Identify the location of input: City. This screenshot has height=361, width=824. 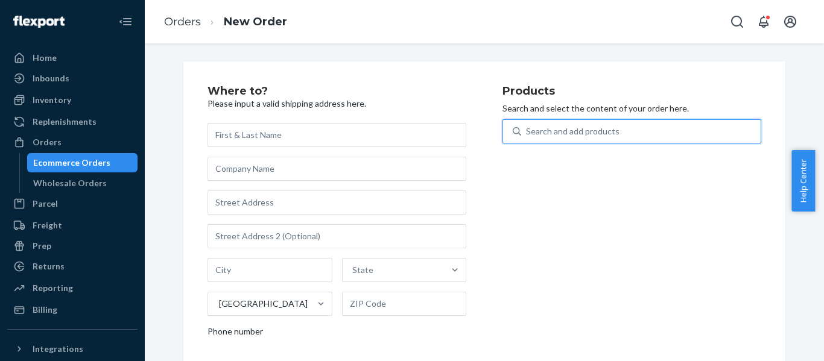
(270, 270).